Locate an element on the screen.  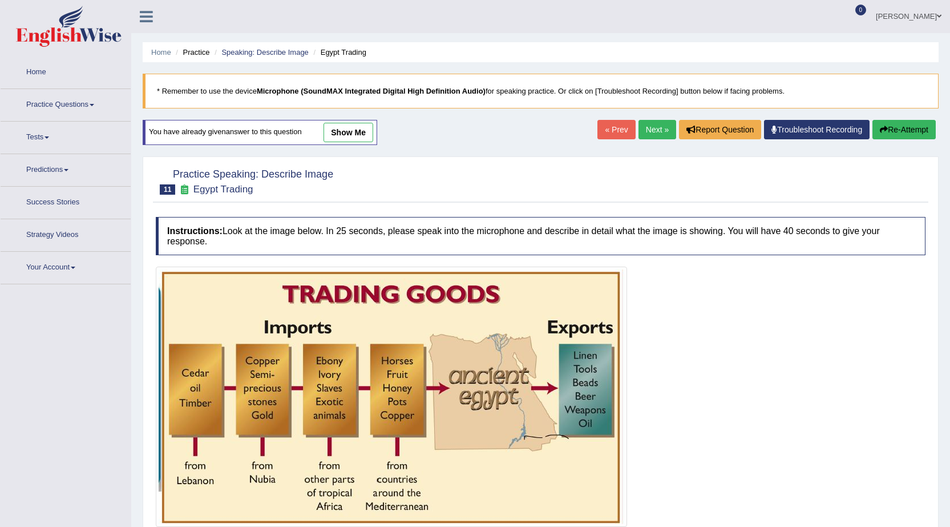
small: Egypt Trading is located at coordinates (223, 189).